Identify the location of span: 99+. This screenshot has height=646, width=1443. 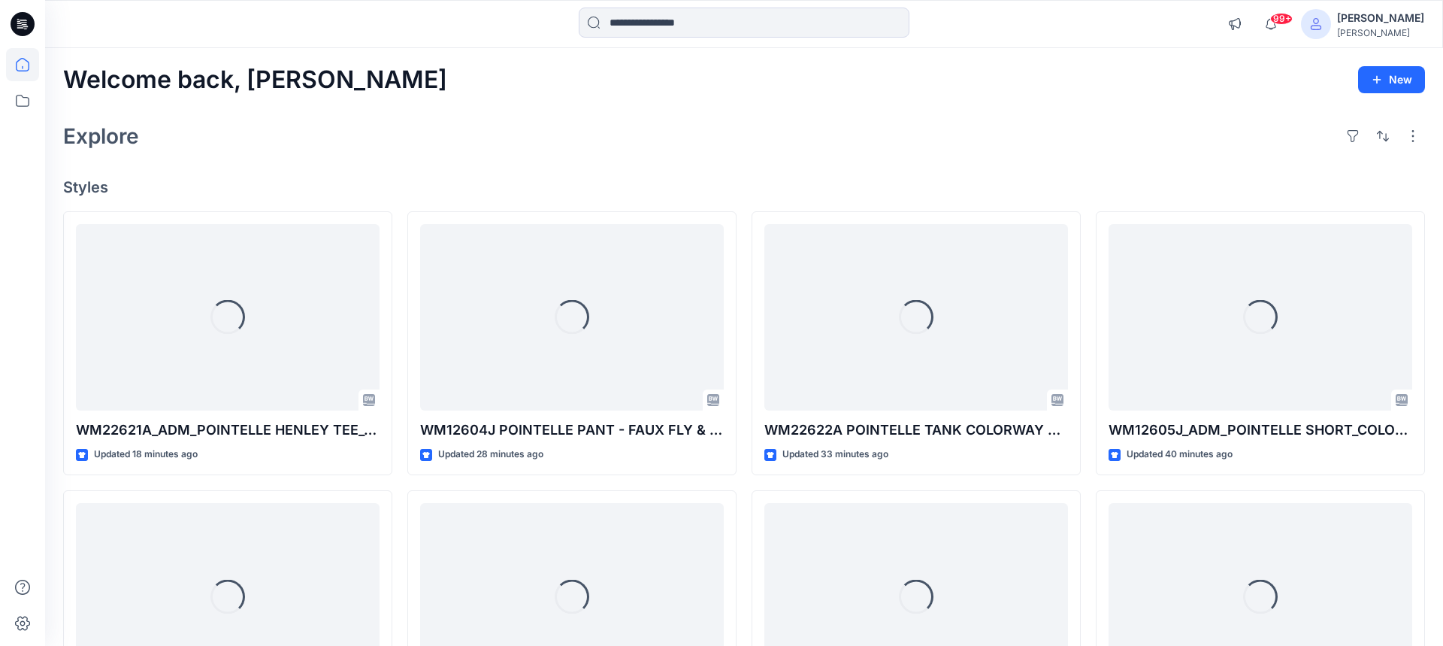
(1282, 19).